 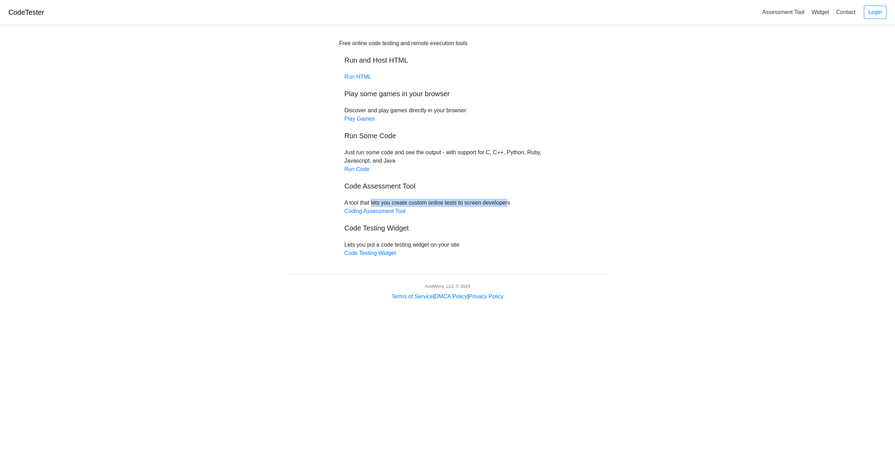 What do you see at coordinates (783, 12) in the screenshot?
I see `a: Assessment Tool` at bounding box center [783, 12].